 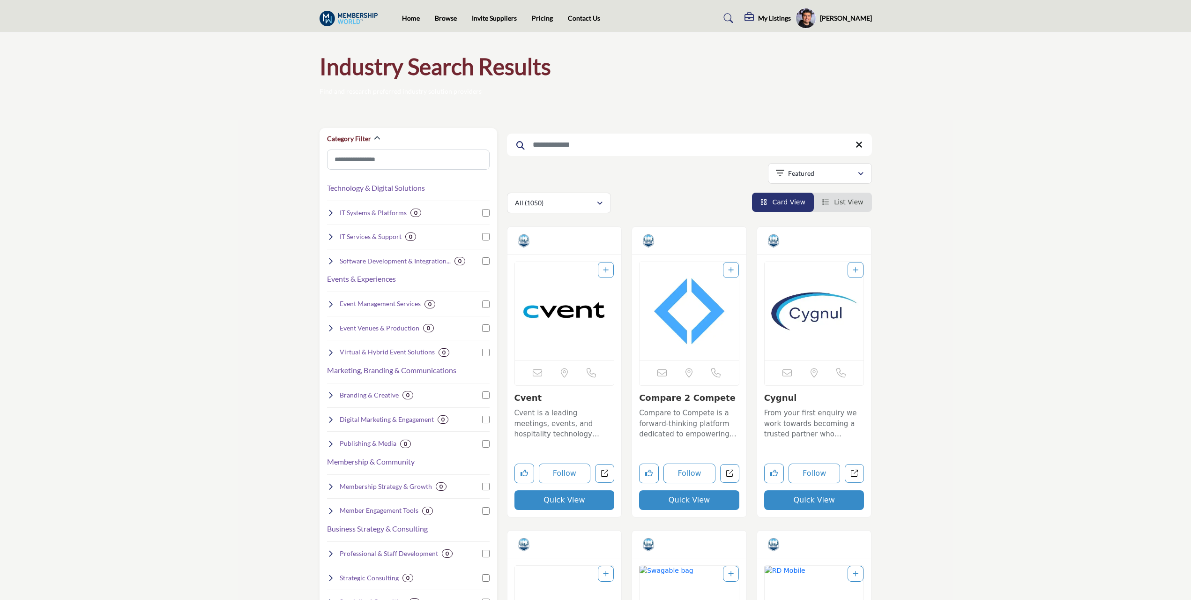 I want to click on div: 0 Results For IT Systems & Platforms, so click(x=416, y=213).